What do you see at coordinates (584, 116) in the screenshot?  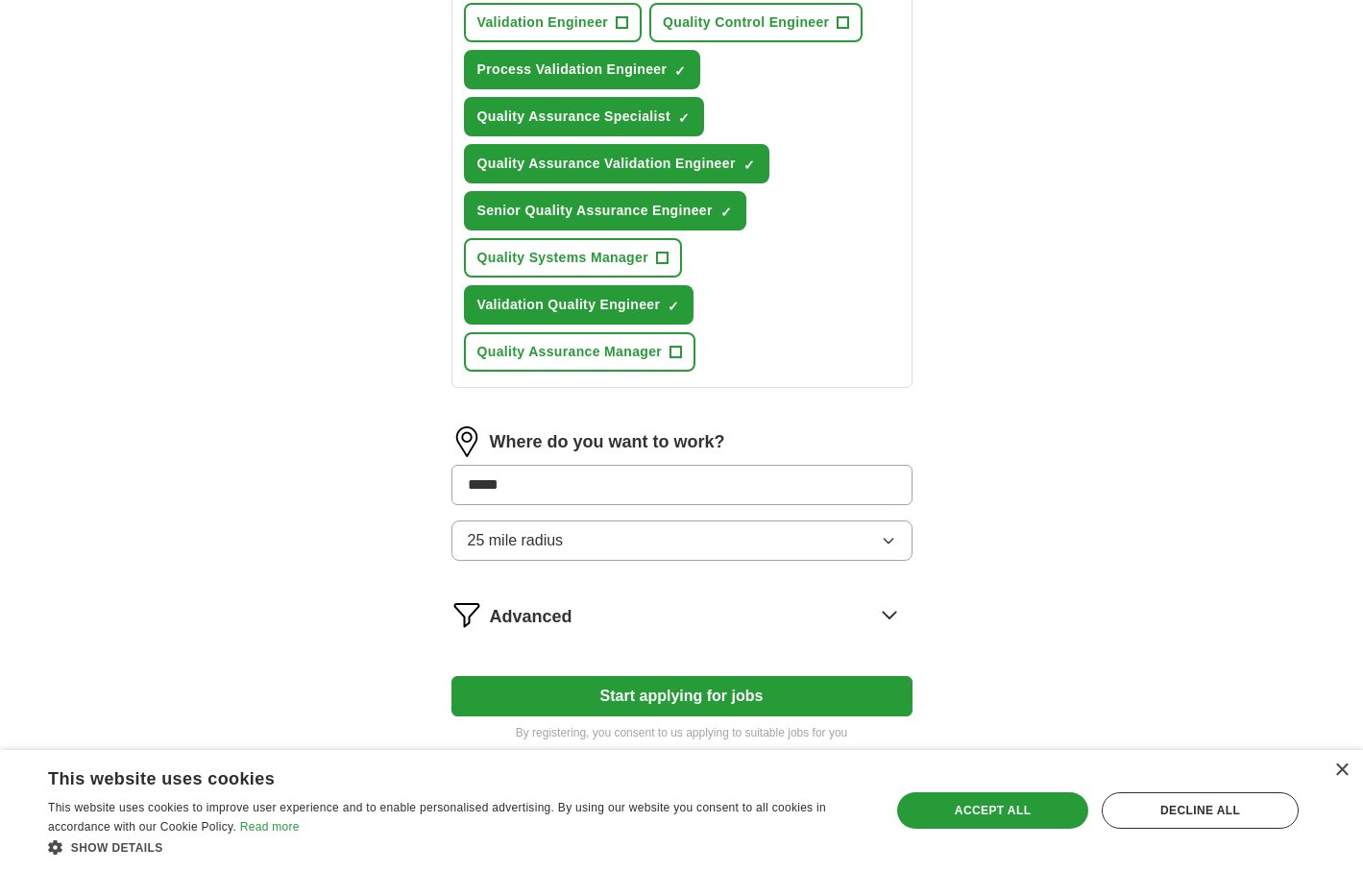 I see `button: Quality Assurance Specialist✓` at bounding box center [584, 116].